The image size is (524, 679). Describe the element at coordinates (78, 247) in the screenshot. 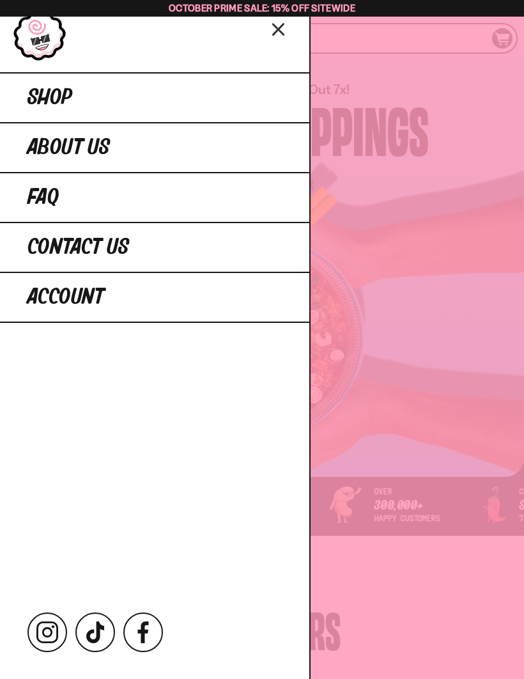

I see `span: Contact Us` at that location.